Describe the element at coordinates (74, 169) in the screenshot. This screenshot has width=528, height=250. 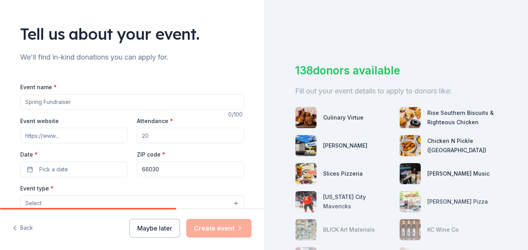
I see `button: Pick a date` at that location.